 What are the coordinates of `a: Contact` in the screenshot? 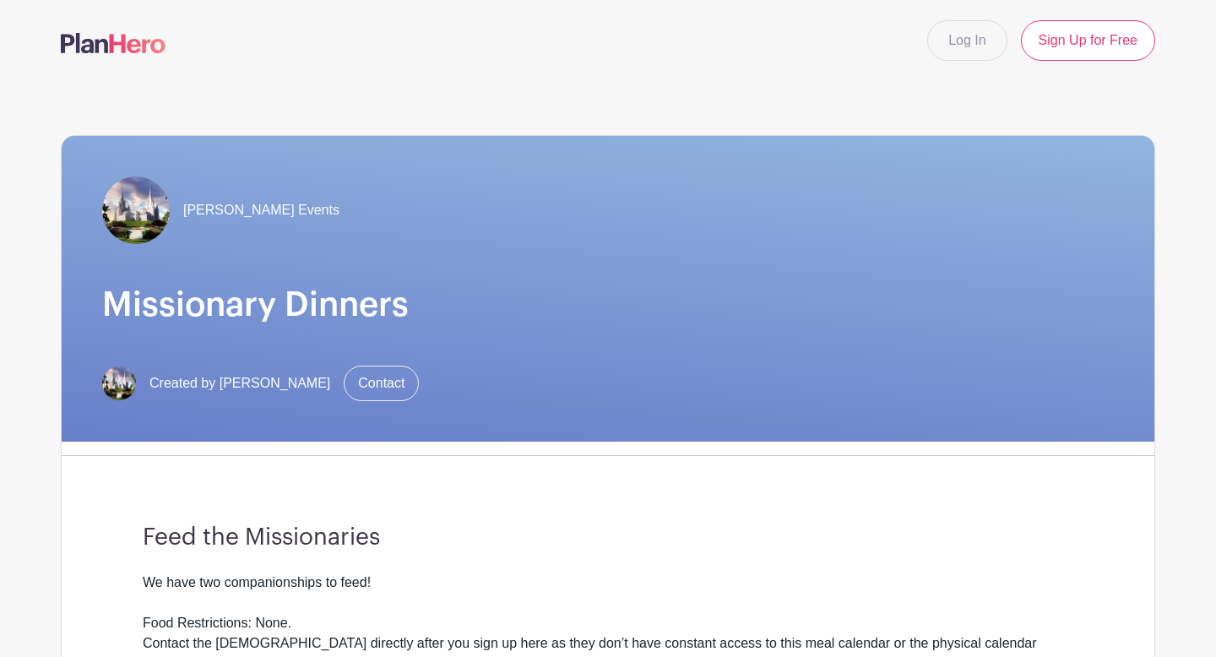 It's located at (381, 383).